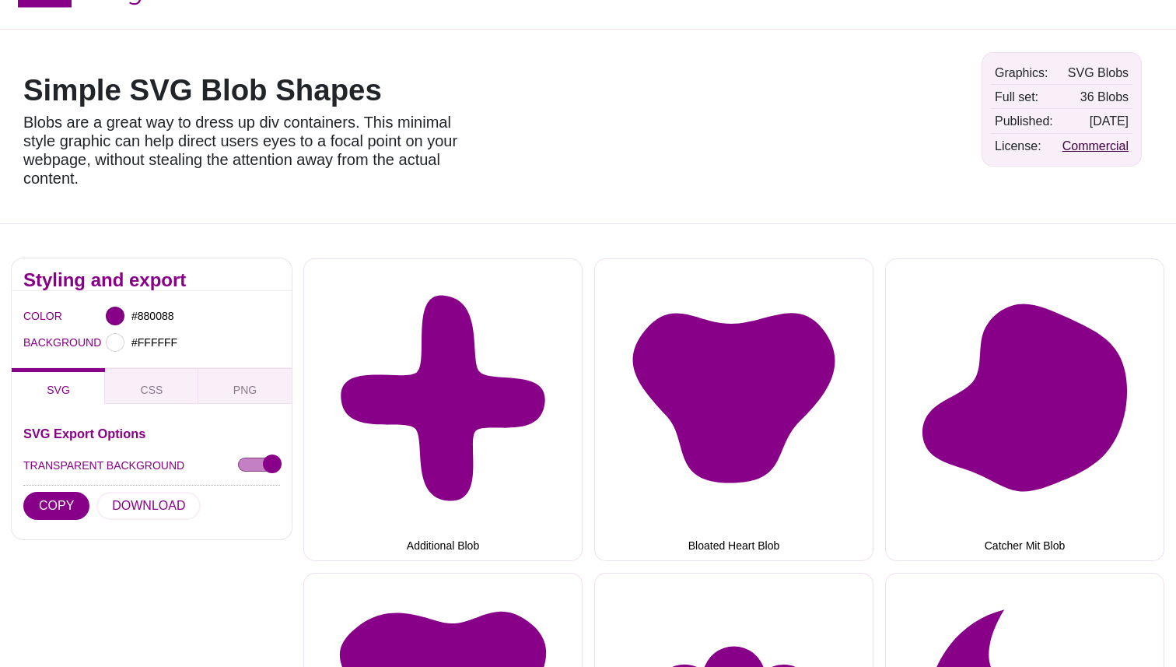 This screenshot has height=667, width=1176. I want to click on button: Additional Blob, so click(443, 409).